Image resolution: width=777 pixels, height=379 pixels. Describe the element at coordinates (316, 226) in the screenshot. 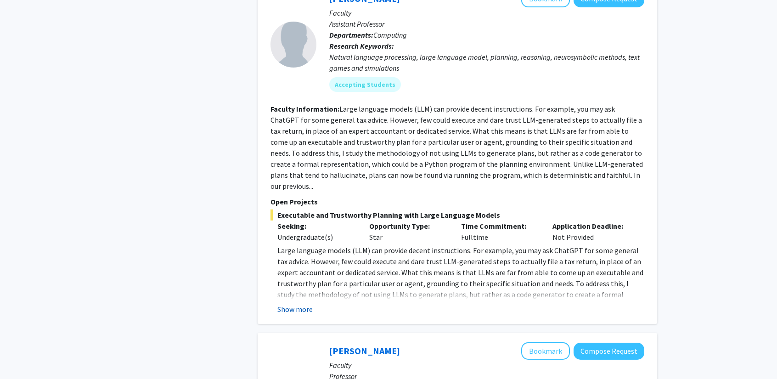

I see `p: Seeking:` at that location.